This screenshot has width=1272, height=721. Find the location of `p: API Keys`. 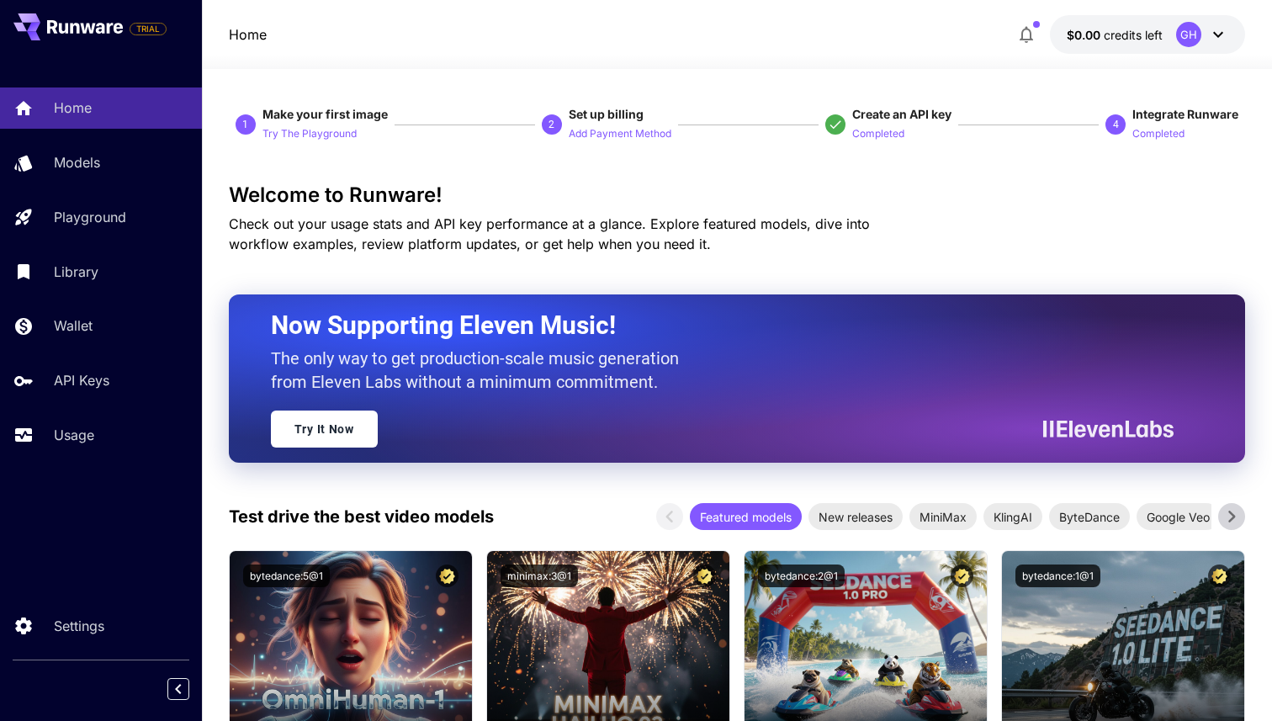

p: API Keys is located at coordinates (82, 380).